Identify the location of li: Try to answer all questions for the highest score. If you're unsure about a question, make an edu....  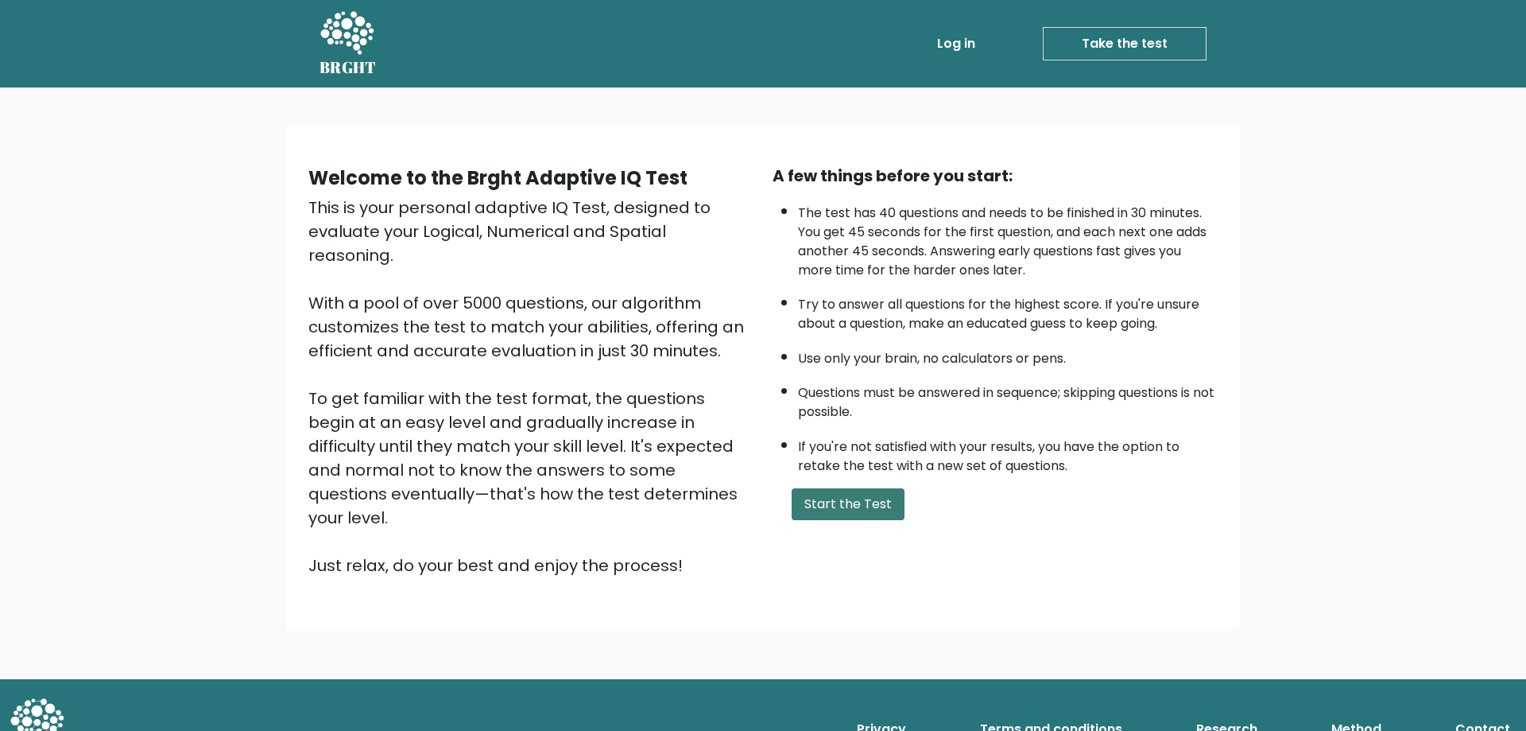
(1008, 310).